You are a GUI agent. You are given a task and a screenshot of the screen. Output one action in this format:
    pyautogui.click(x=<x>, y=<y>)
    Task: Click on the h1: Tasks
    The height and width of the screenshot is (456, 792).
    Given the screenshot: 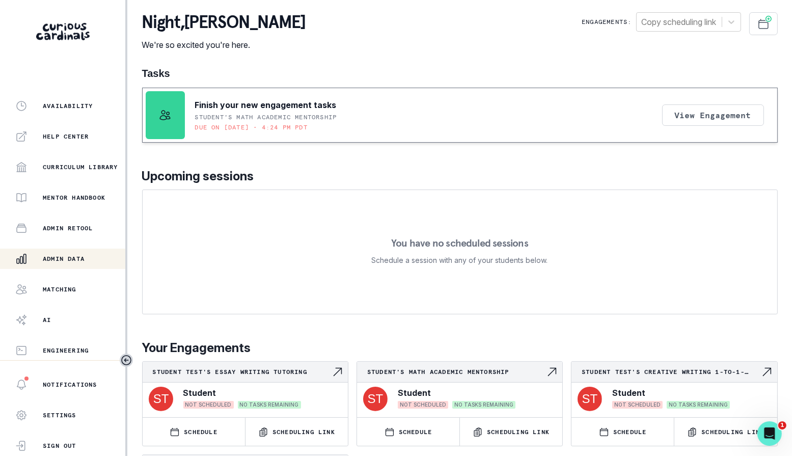 What is the action you would take?
    pyautogui.click(x=460, y=73)
    